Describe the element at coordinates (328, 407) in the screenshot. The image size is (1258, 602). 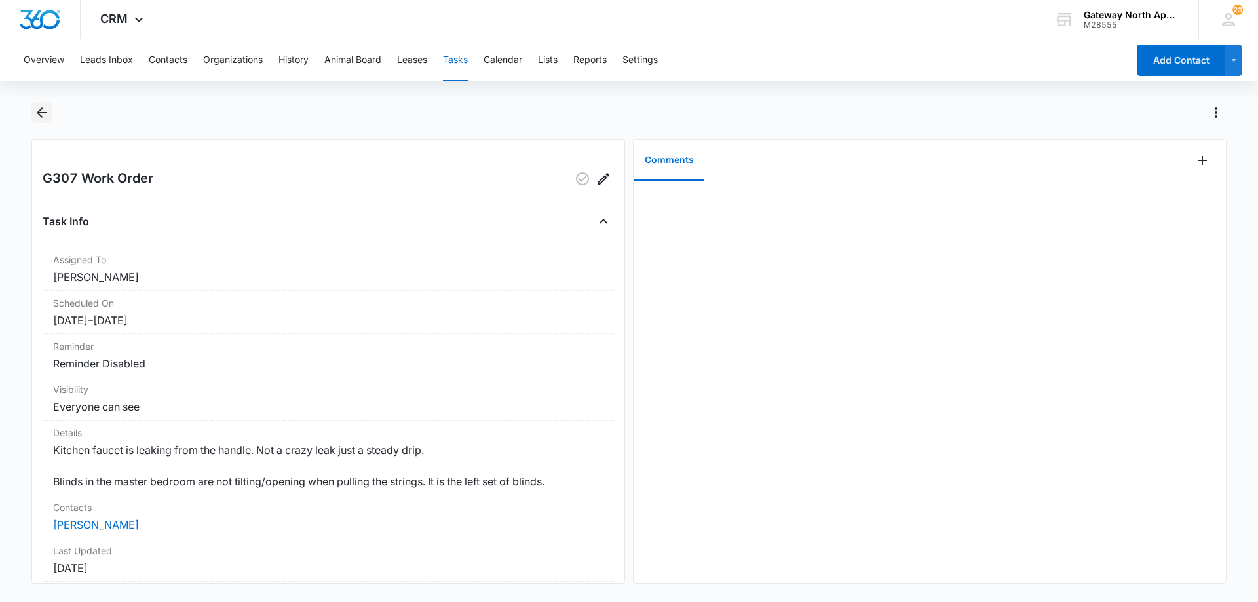
I see `dd: Everyone can see` at that location.